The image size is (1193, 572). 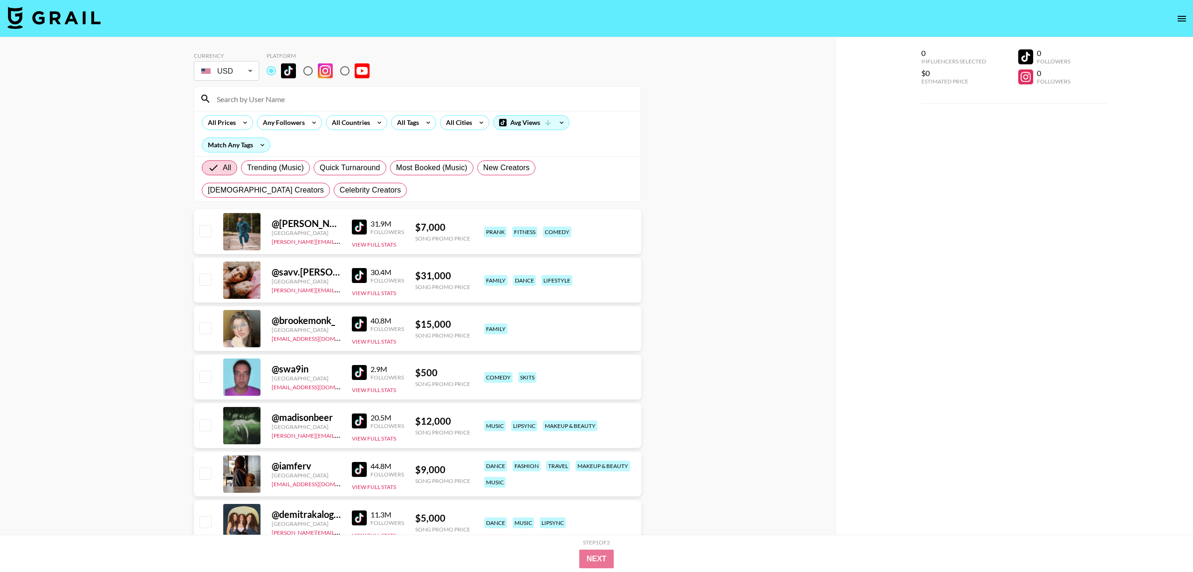 I want to click on div: $0, so click(x=954, y=73).